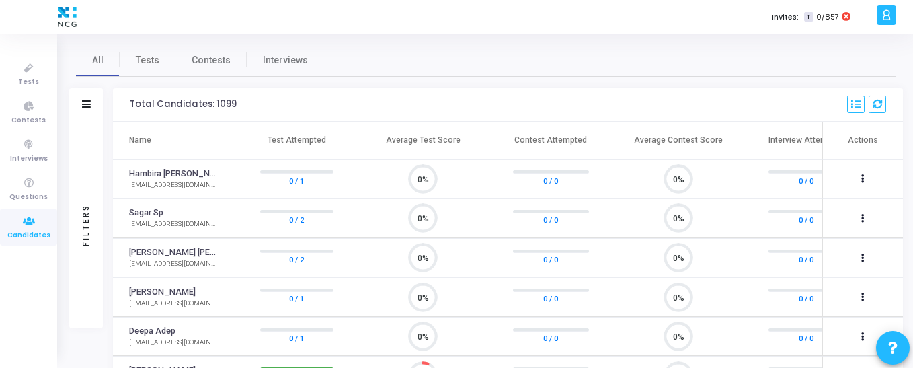 Image resolution: width=913 pixels, height=368 pixels. I want to click on th: Average Contest Score, so click(678, 140).